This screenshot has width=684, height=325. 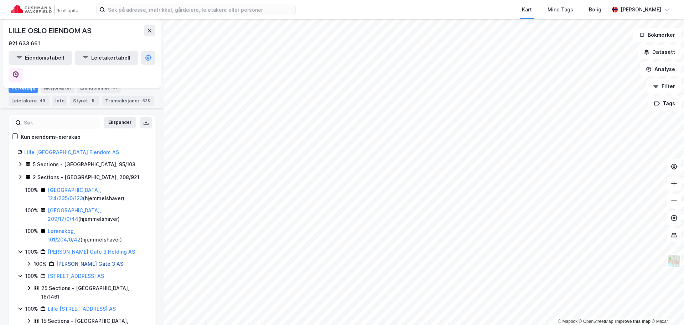 I want to click on a: OpenStreetMap, so click(x=596, y=321).